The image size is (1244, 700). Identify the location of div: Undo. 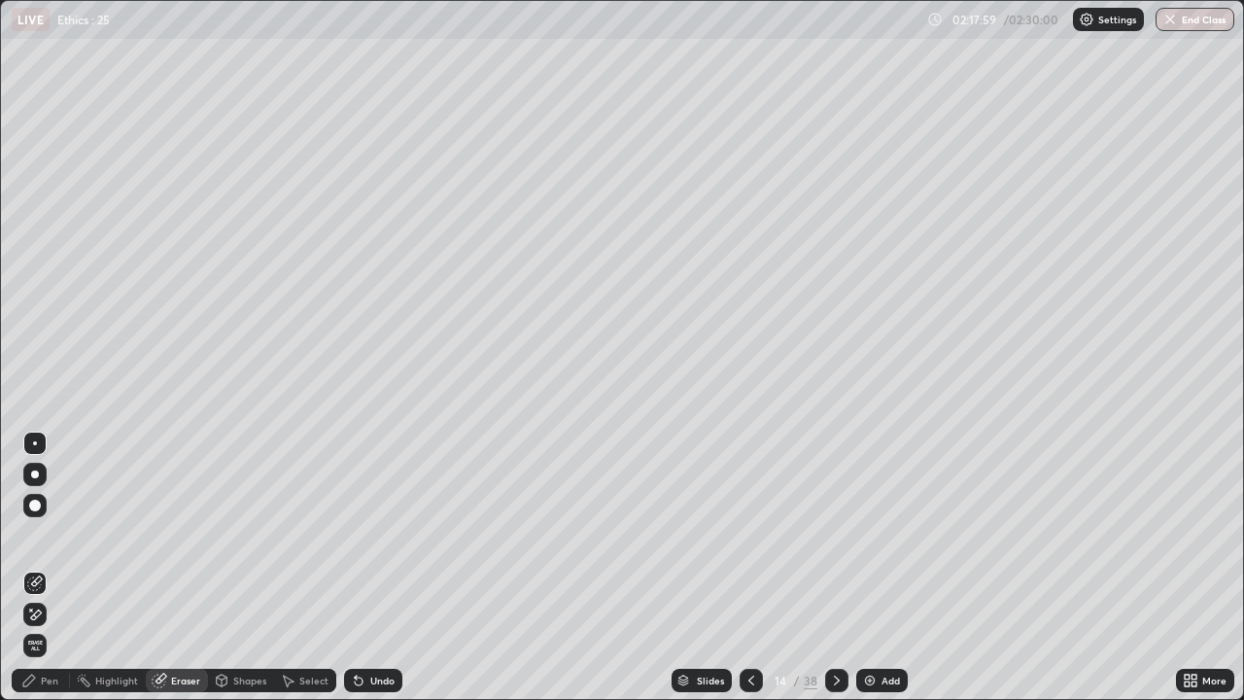
(382, 680).